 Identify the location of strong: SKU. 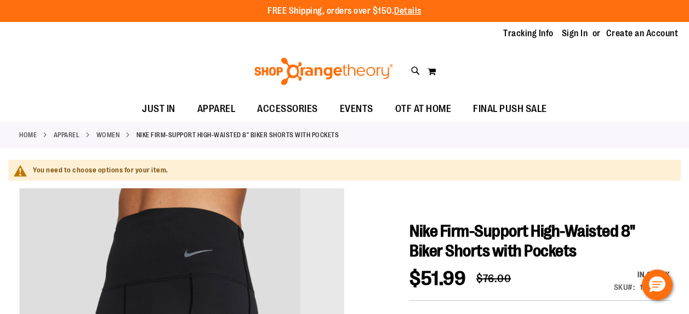
(624, 287).